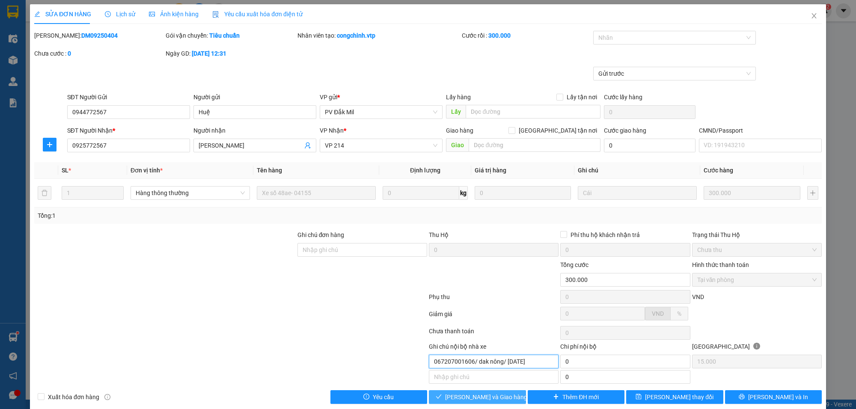  What do you see at coordinates (383, 397) in the screenshot?
I see `span: Yêu cầu` at bounding box center [383, 397].